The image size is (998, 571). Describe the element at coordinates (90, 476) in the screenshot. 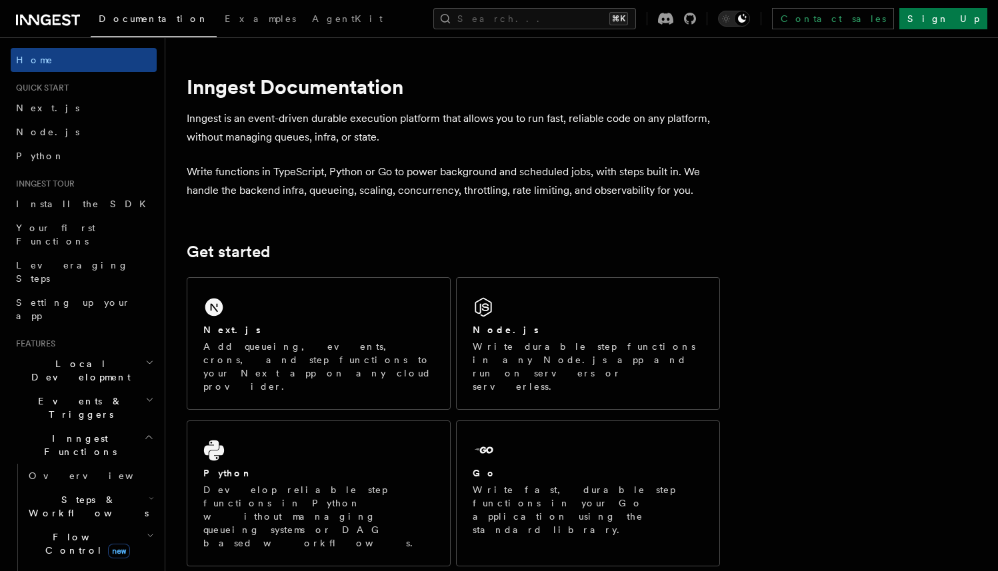

I see `a: Overview` at that location.